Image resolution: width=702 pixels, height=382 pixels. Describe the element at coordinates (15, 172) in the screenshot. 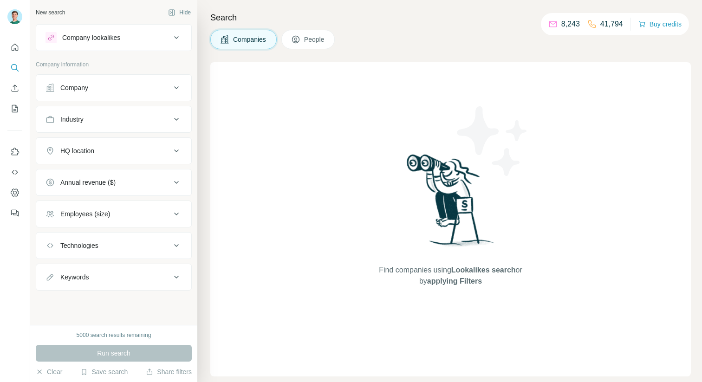

I see `button: Use Surfe API` at that location.